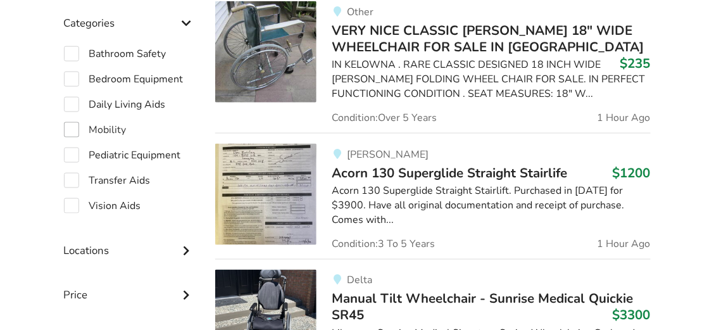 Image resolution: width=714 pixels, height=330 pixels. What do you see at coordinates (635, 63) in the screenshot?
I see `h3: $235` at bounding box center [635, 63].